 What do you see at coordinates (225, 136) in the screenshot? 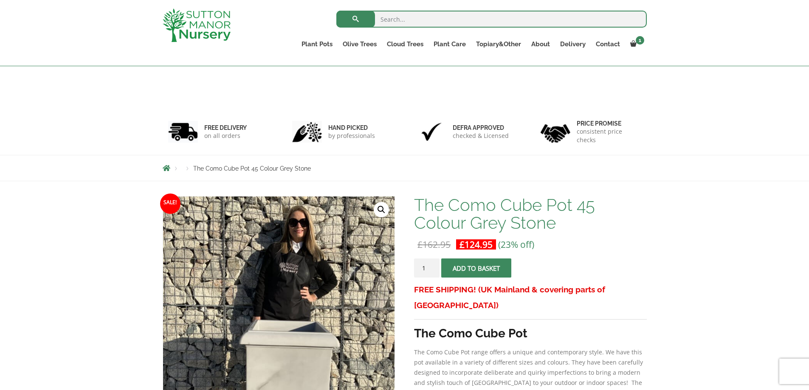
I see `p: on all orders` at bounding box center [225, 136].